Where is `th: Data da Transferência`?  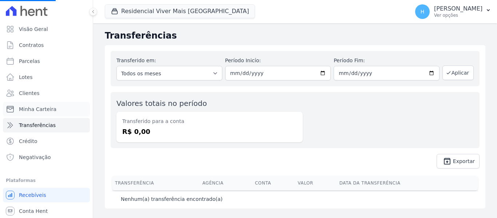
th: Data da Transferência is located at coordinates (402, 183).